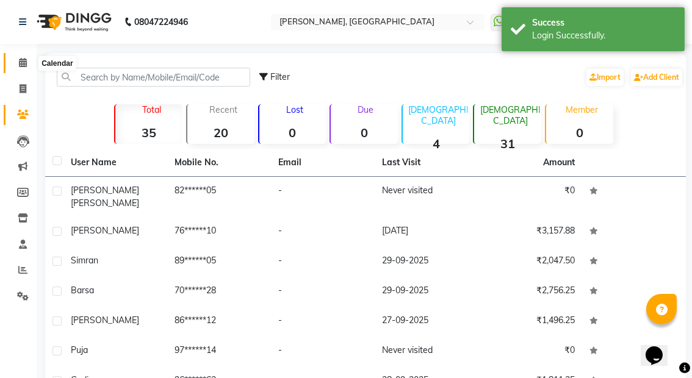 Image resolution: width=692 pixels, height=378 pixels. What do you see at coordinates (221, 132) in the screenshot?
I see `strong: 20` at bounding box center [221, 132].